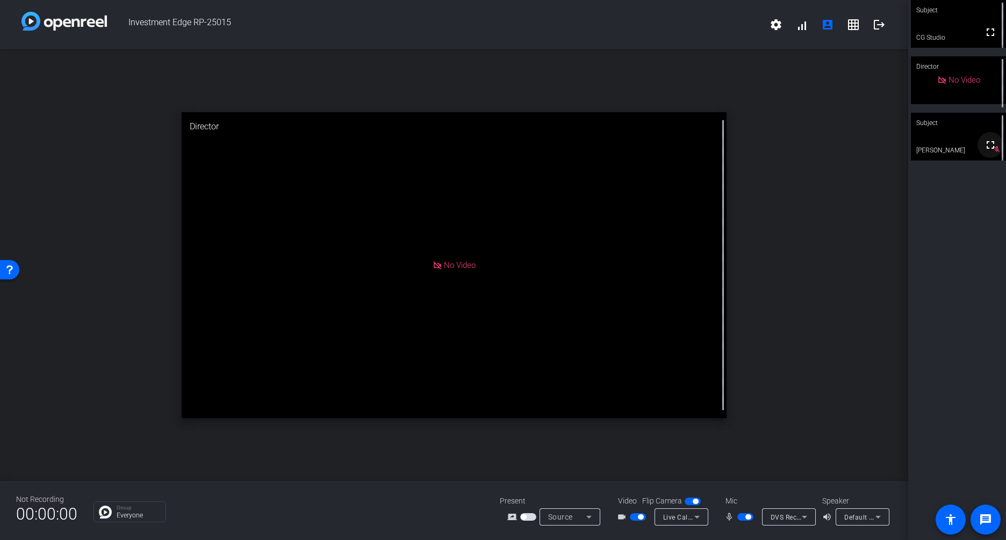 Image resolution: width=1006 pixels, height=540 pixels. What do you see at coordinates (662, 501) in the screenshot?
I see `span: Flip Camera` at bounding box center [662, 501].